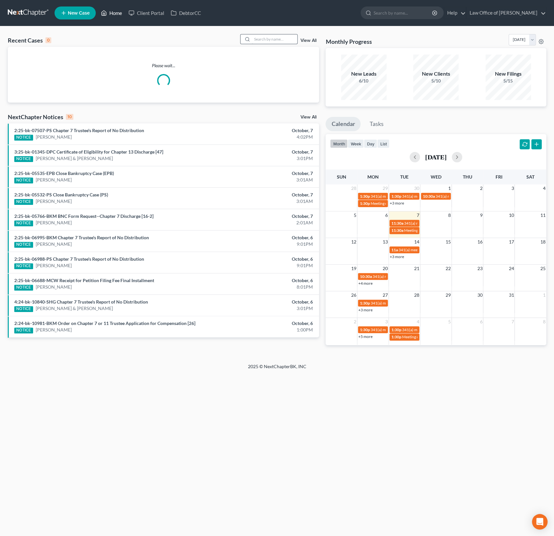  I want to click on a: 2:25-bk-05766-BKM BNC Form Request--Chapter 7 Discharge [16-2], so click(84, 216).